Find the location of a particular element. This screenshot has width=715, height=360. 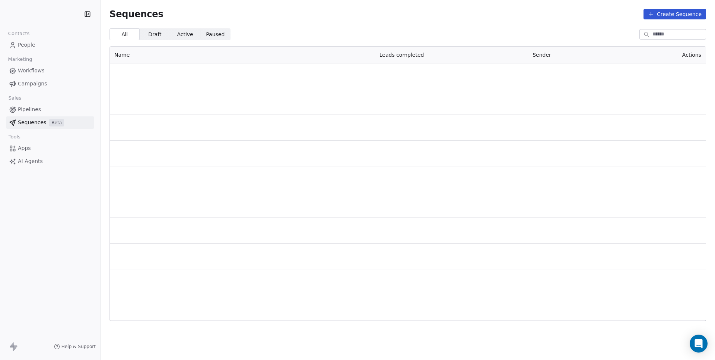

a: SequencesBeta is located at coordinates (50, 122).